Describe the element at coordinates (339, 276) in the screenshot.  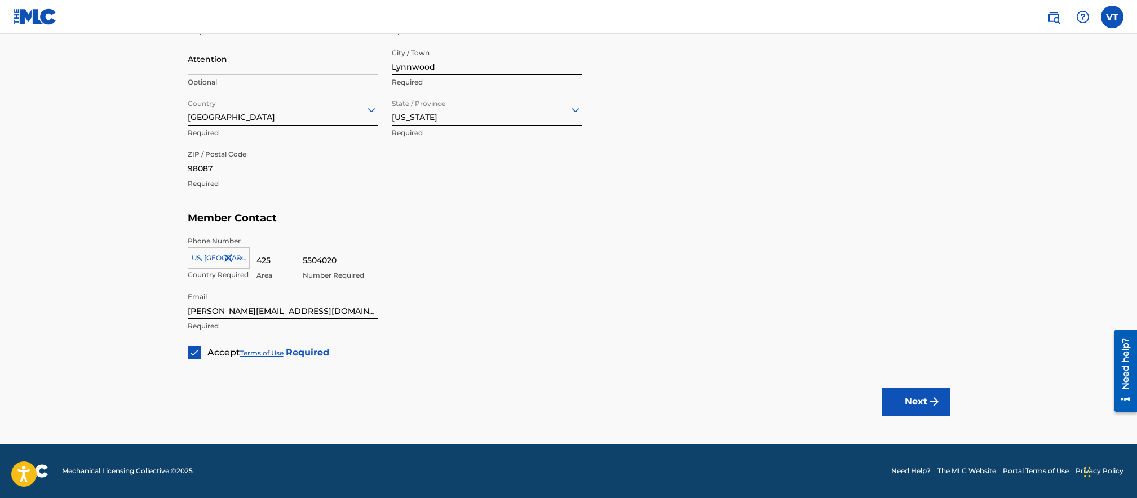
I see `p: Number Required` at that location.